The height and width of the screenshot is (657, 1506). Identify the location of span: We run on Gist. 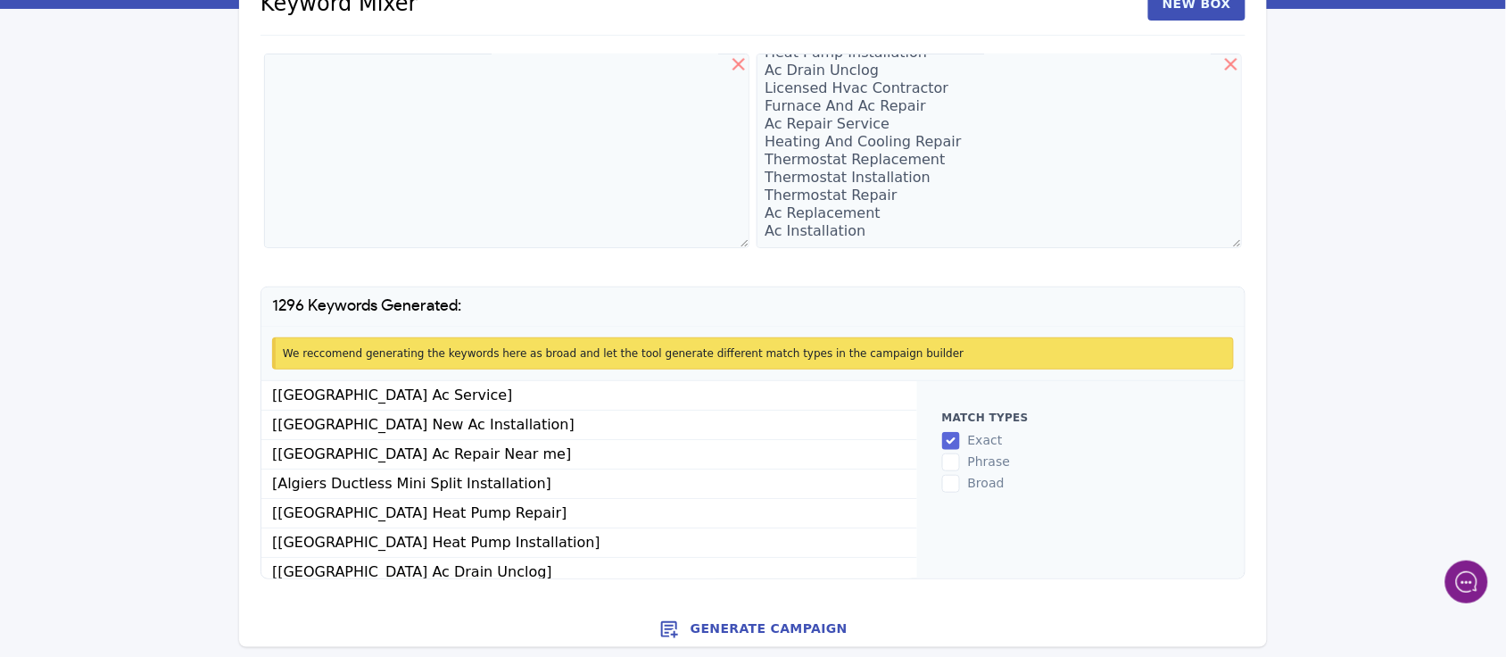
(187, 511).